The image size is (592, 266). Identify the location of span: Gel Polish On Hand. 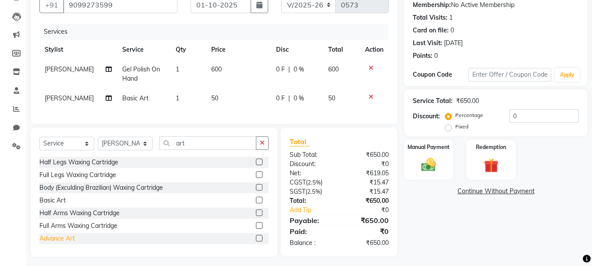
(141, 74).